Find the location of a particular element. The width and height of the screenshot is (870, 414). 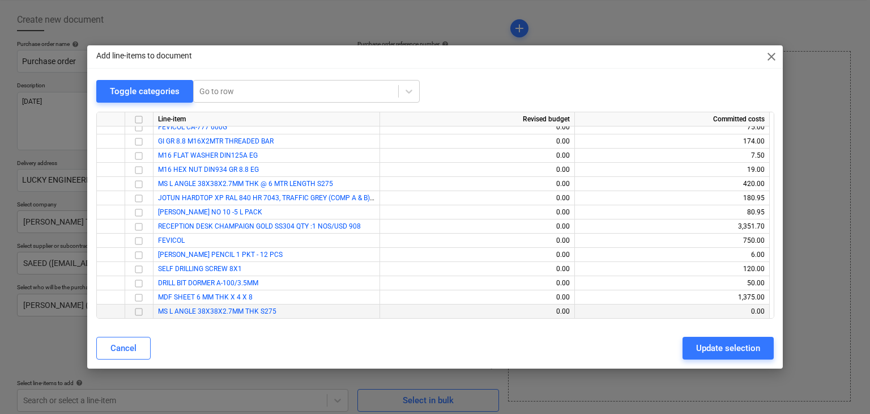

div: Revised budget is located at coordinates (478, 119).